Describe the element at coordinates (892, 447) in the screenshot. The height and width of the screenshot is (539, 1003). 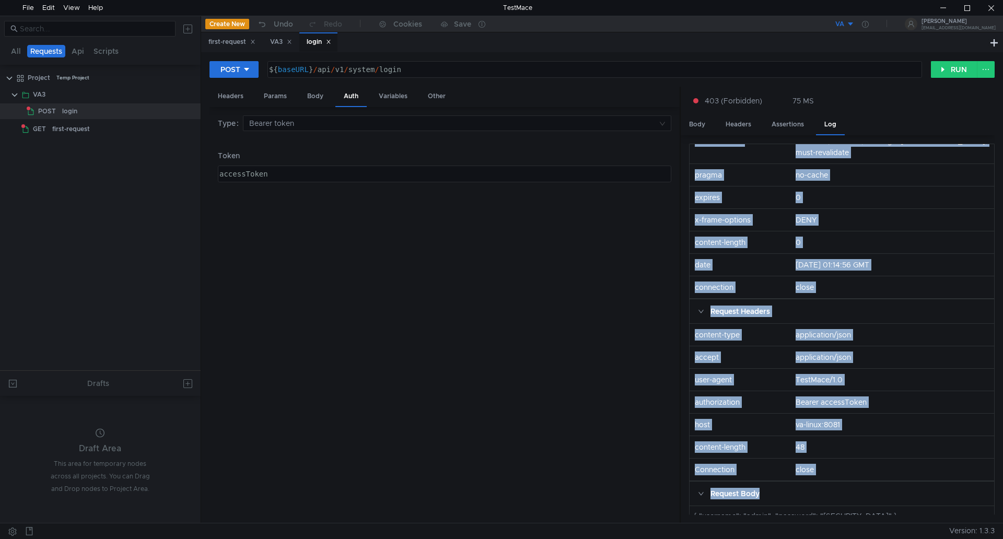
I see `nz-col: 48` at that location.